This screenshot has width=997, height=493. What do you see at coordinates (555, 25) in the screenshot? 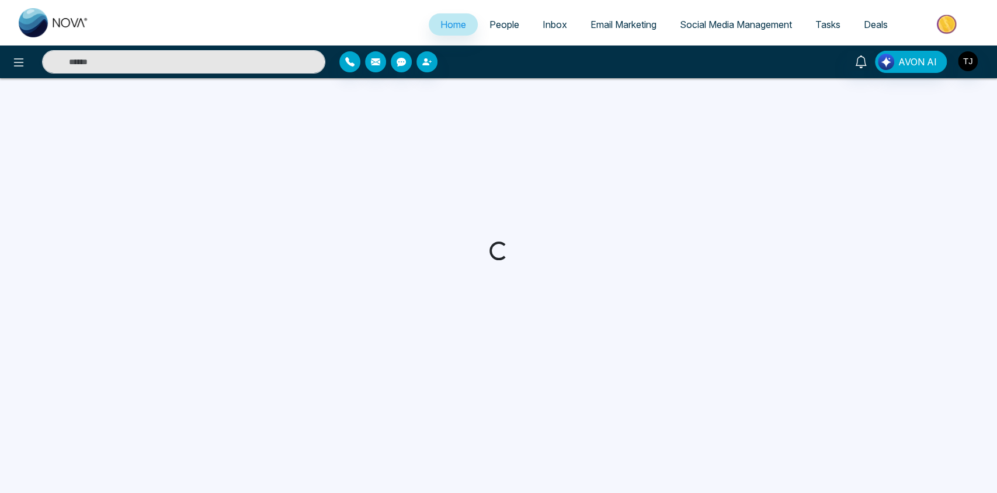
I see `span: Inbox` at bounding box center [555, 25].